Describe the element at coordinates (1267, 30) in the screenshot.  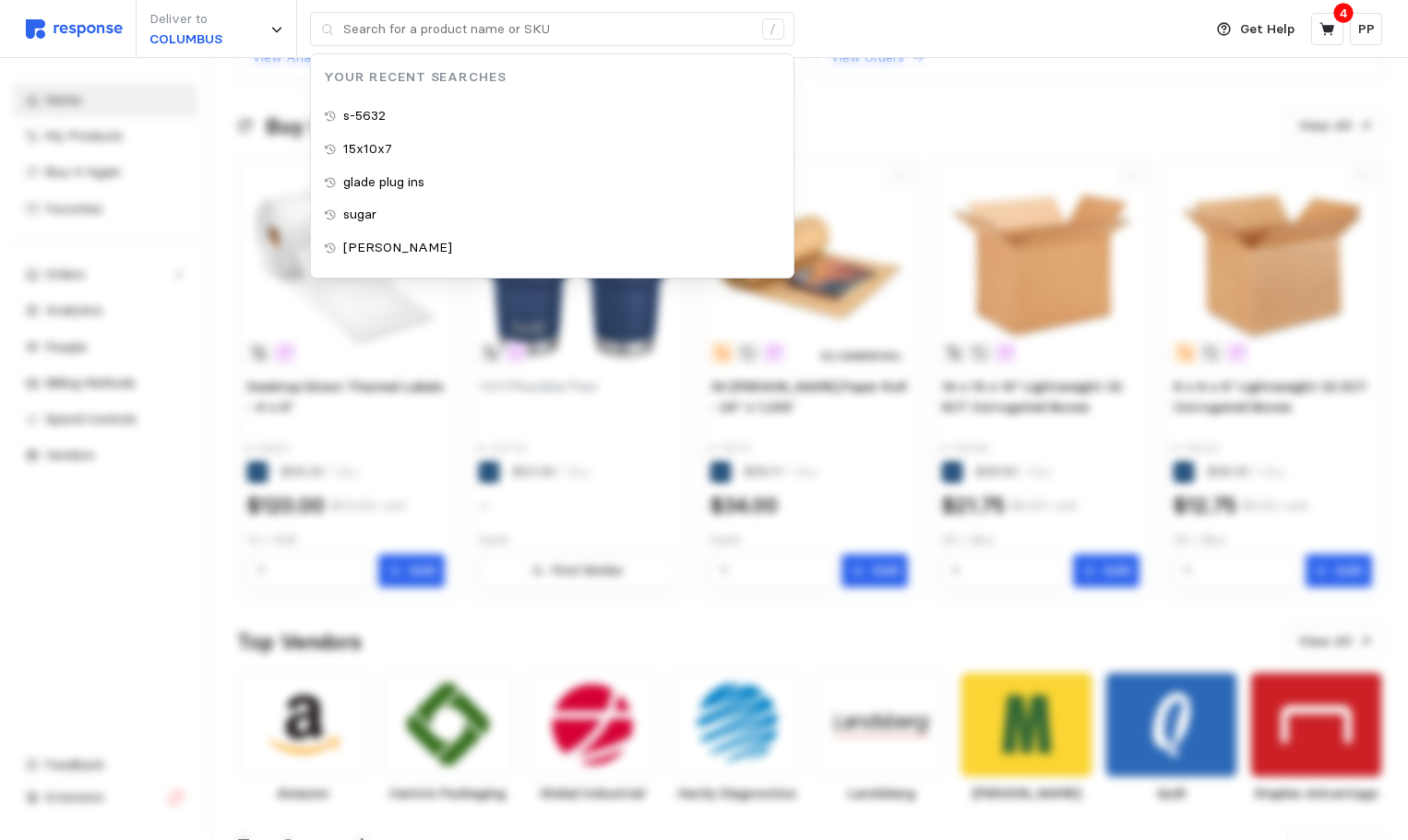
I see `p: Get Help` at that location.